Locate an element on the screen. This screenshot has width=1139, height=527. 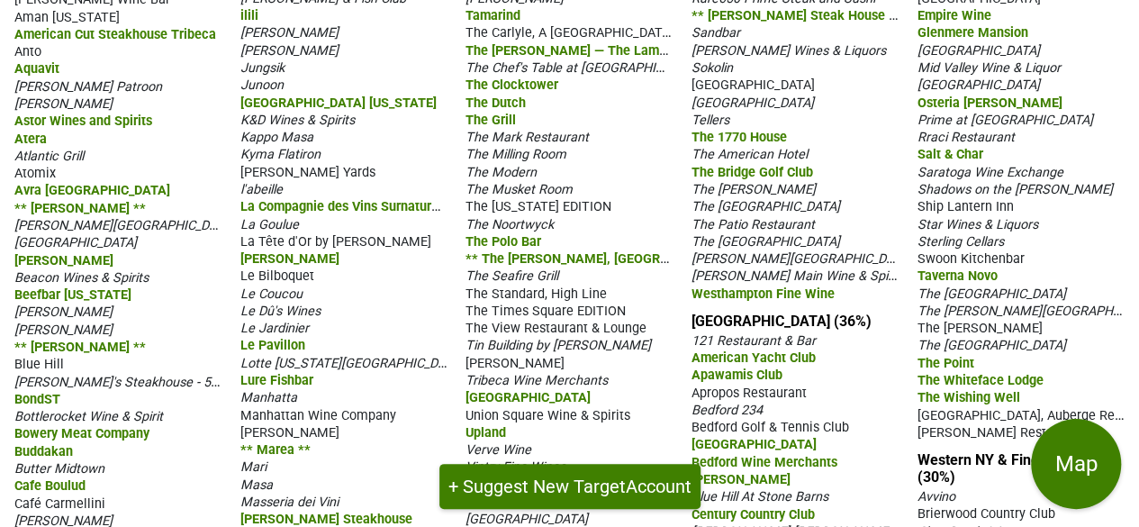
span: American Cut Steakhouse Tribeca is located at coordinates (115, 34).